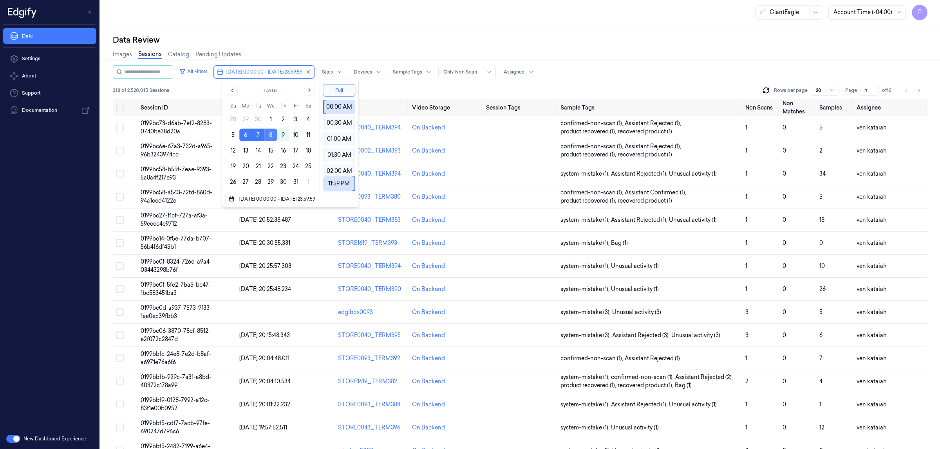 This screenshot has height=449, width=940. I want to click on th: Device, so click(372, 108).